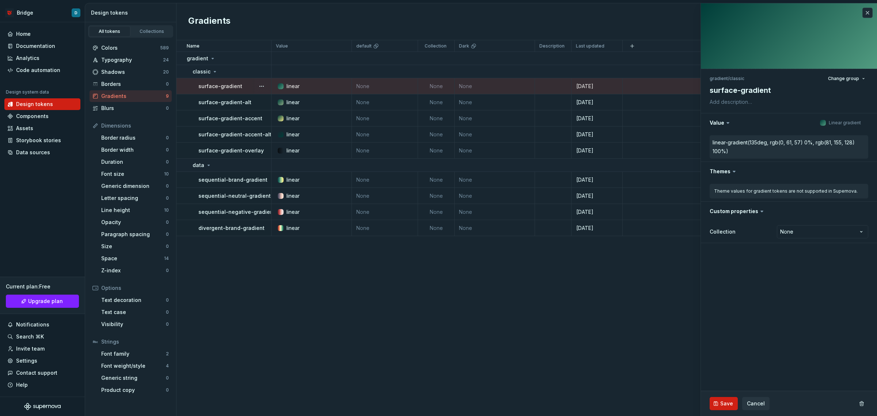  What do you see at coordinates (22, 385) in the screenshot?
I see `div: Help` at bounding box center [22, 385].